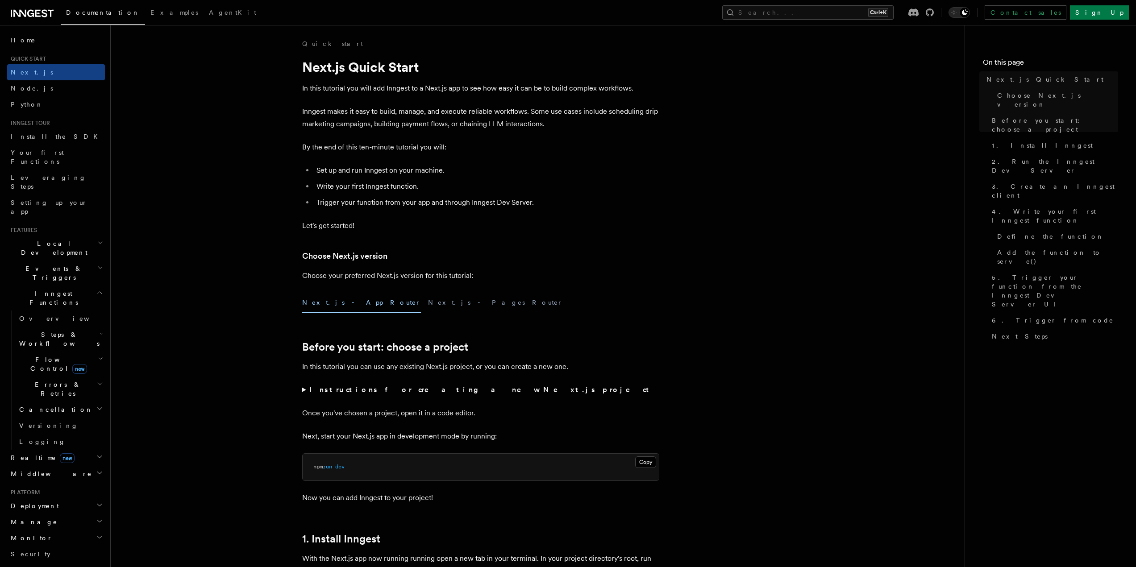 The height and width of the screenshot is (567, 1136). I want to click on button: Inngest Functions, so click(56, 298).